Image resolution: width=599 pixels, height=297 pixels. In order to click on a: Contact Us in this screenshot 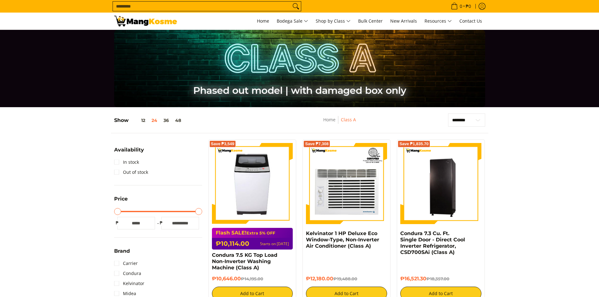, I will do `click(471, 21)`.